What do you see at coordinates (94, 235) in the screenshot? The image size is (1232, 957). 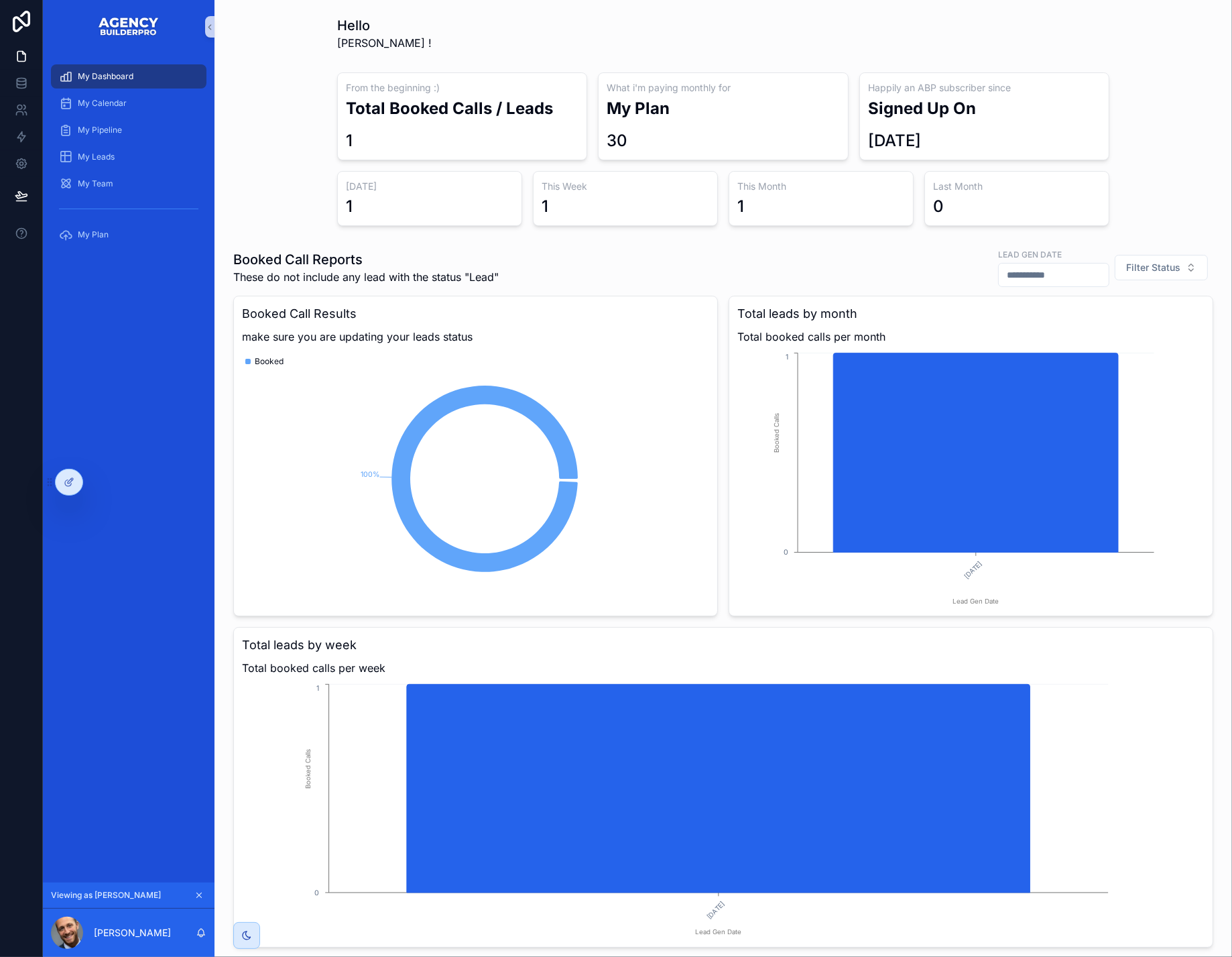 I see `span: My Plan` at bounding box center [94, 235].